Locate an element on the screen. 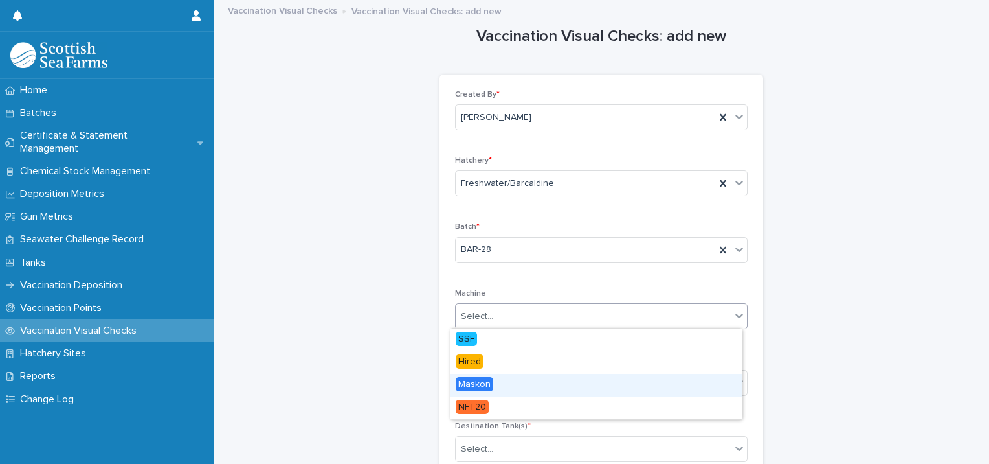 This screenshot has width=989, height=464. span: NFT20 is located at coordinates (472, 407).